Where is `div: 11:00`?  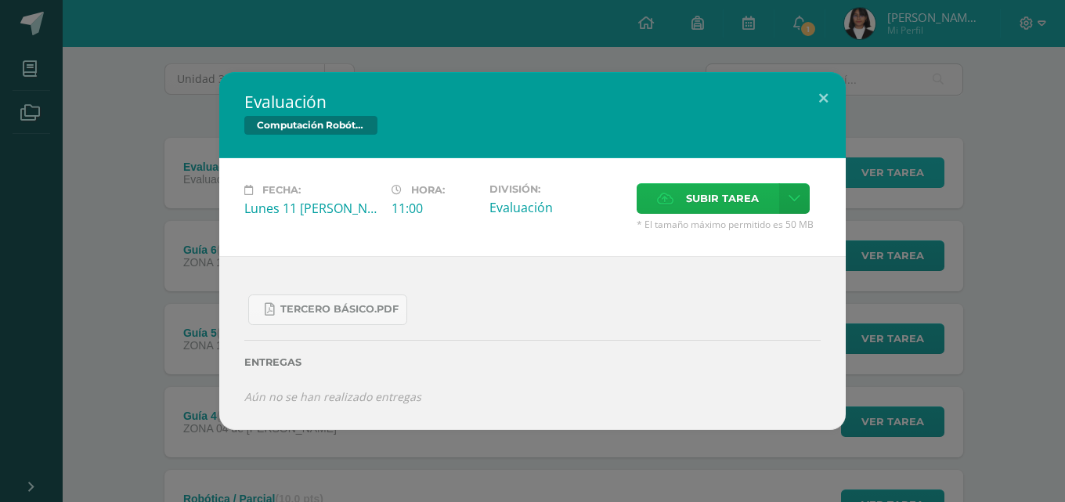 div: 11:00 is located at coordinates (434, 208).